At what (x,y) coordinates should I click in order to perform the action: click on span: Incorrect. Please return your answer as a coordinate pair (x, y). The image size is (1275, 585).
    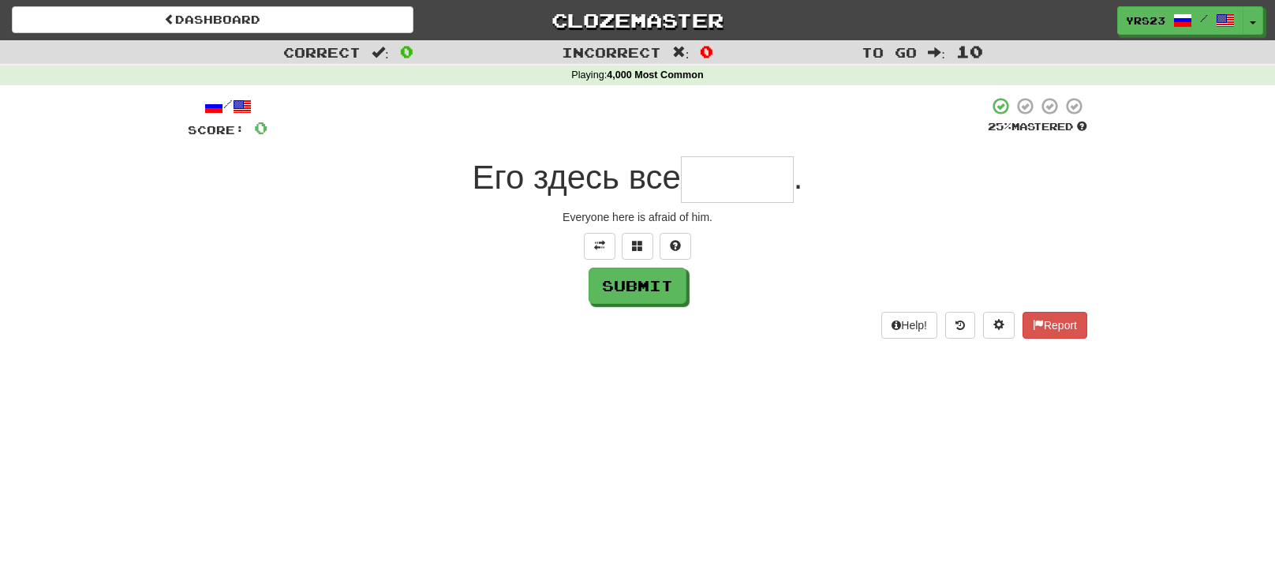
    Looking at the image, I should click on (611, 52).